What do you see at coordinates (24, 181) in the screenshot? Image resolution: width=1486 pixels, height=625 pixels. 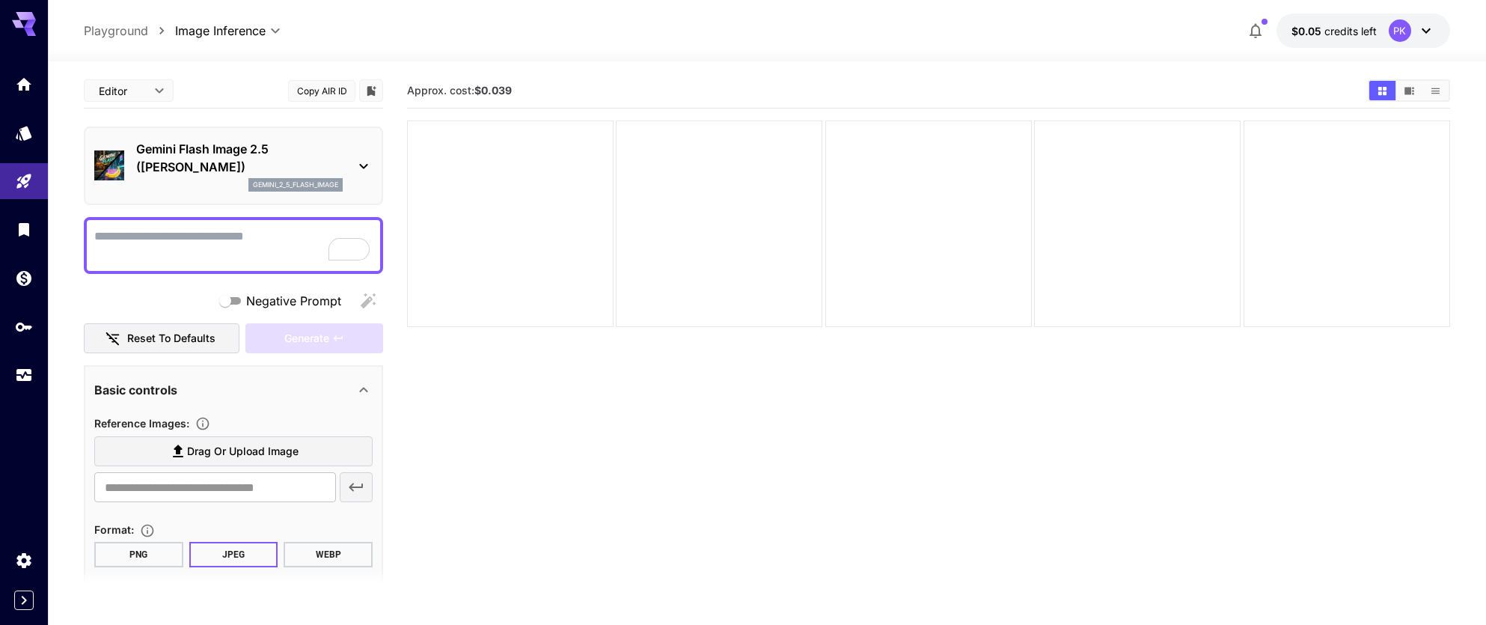 I see `div: Playground` at bounding box center [24, 181].